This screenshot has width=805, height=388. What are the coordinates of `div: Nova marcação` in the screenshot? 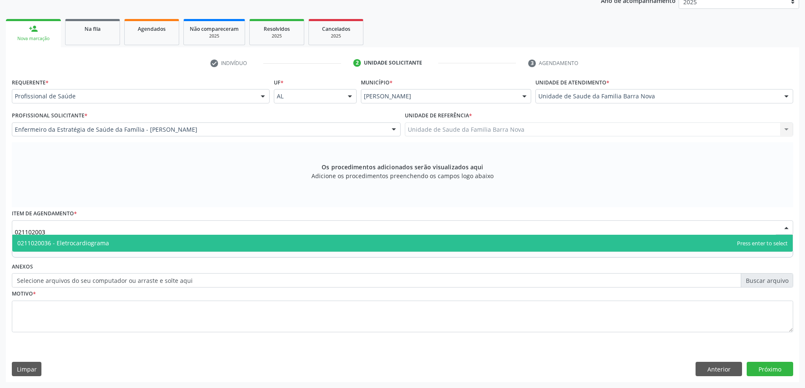 It's located at (33, 38).